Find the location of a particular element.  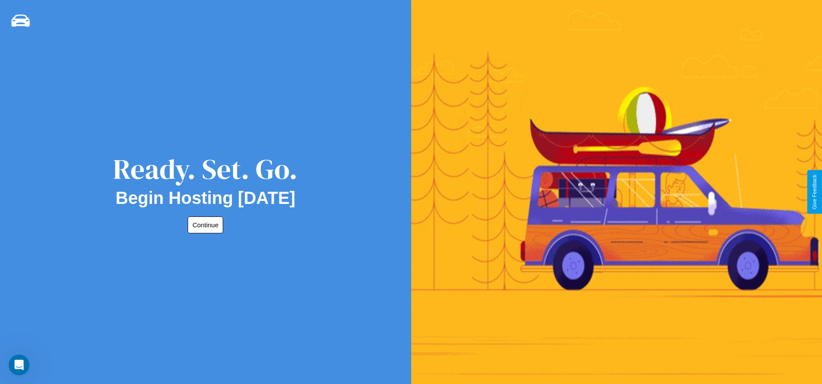

button: Continue is located at coordinates (205, 225).